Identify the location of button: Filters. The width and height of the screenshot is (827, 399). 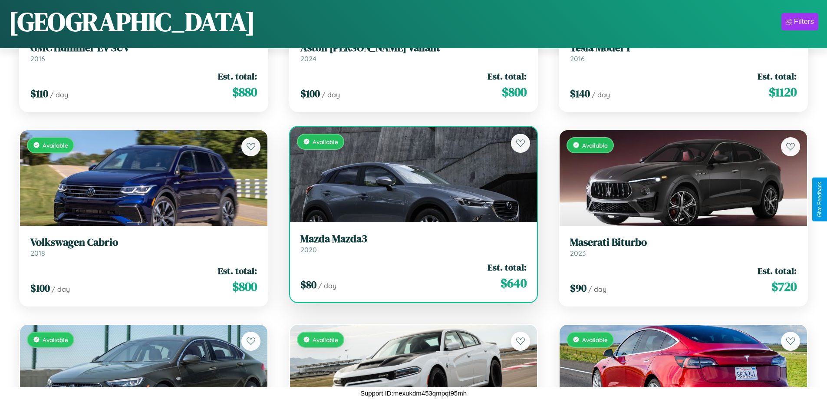
(800, 22).